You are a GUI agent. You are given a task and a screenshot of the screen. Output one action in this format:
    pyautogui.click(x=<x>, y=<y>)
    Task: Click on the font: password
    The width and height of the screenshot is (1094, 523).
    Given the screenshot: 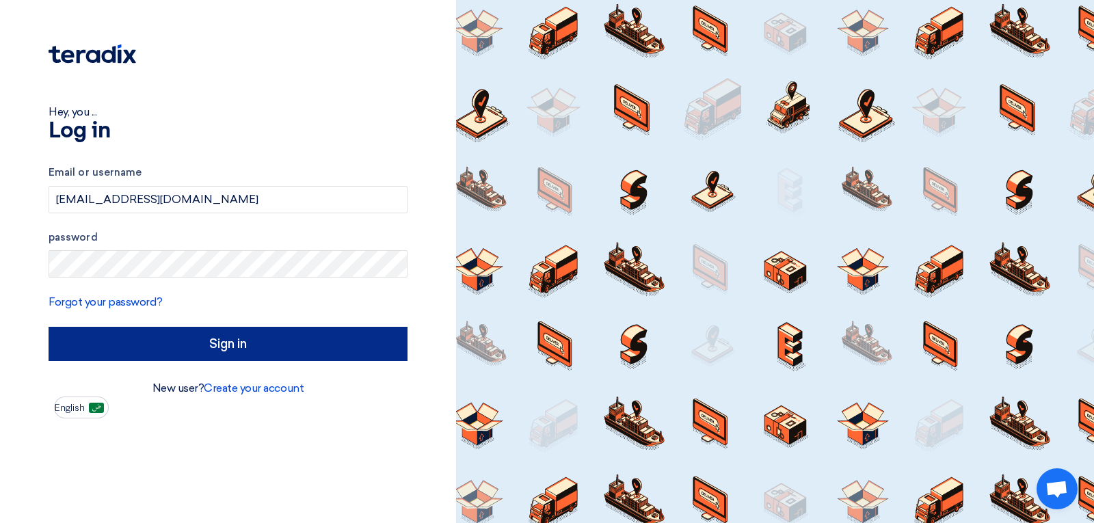 What is the action you would take?
    pyautogui.click(x=73, y=237)
    